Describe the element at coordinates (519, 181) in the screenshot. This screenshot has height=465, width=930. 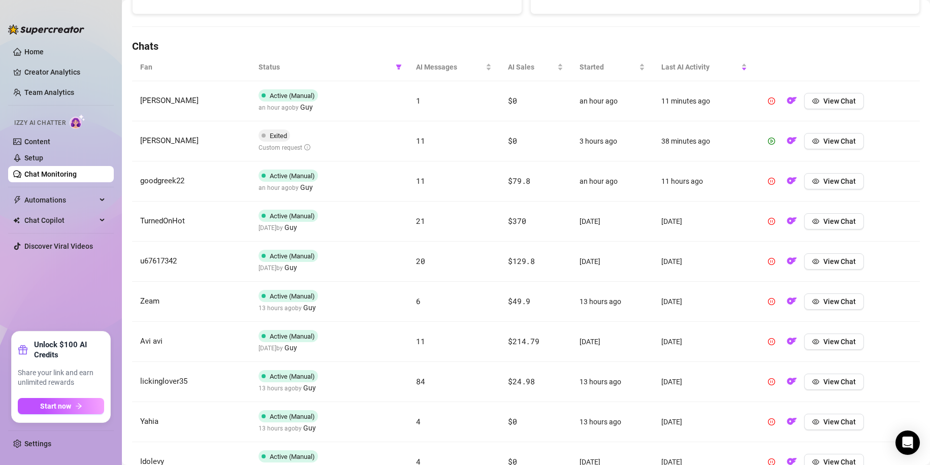
I see `span: $79.8` at that location.